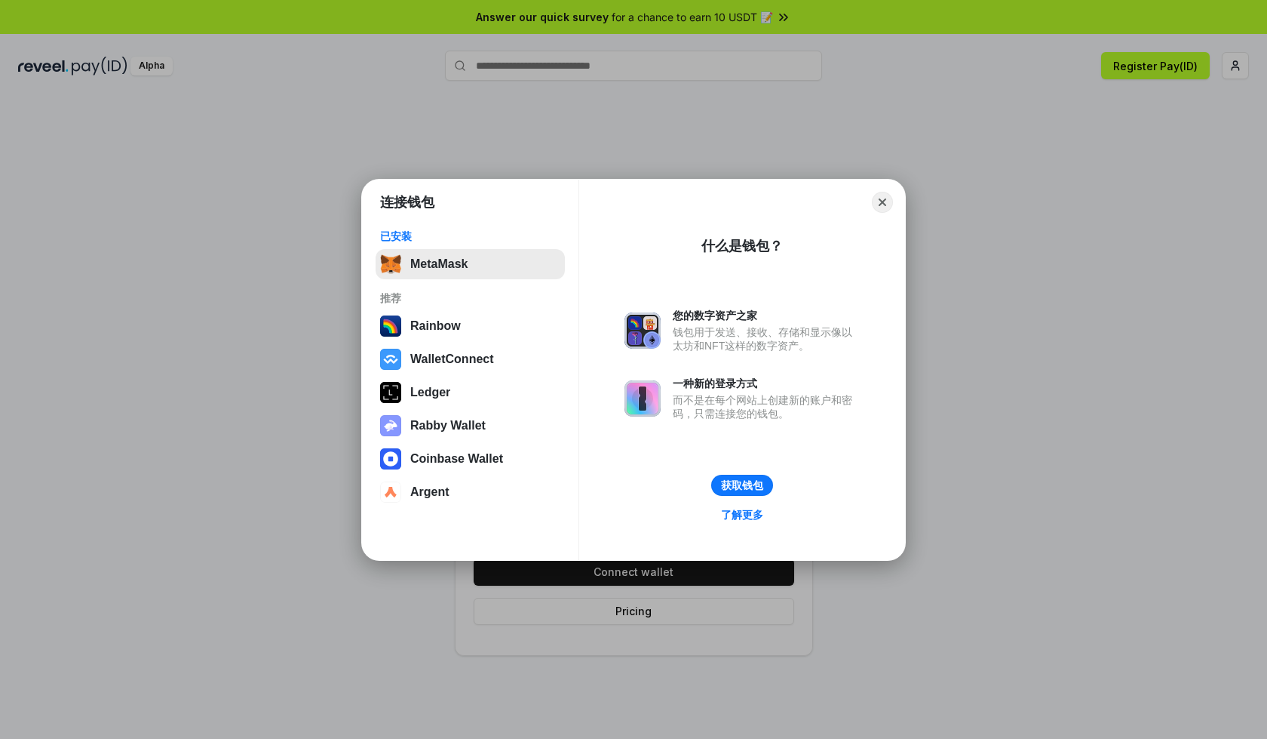 The width and height of the screenshot is (1267, 739). What do you see at coordinates (470, 326) in the screenshot?
I see `button: Rainbow` at bounding box center [470, 326].